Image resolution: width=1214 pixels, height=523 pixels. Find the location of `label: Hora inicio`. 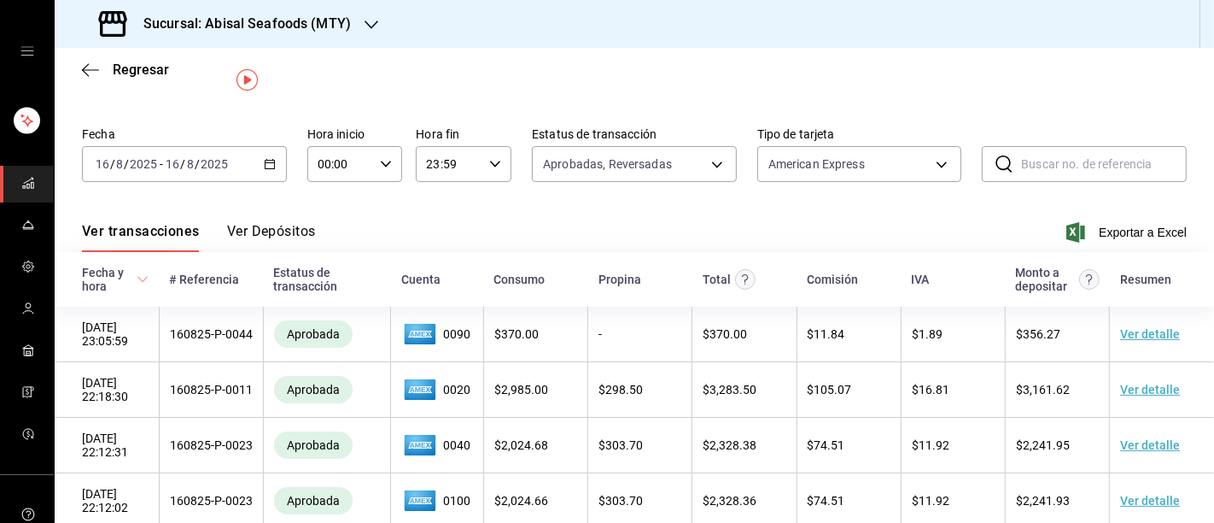

label: Hora inicio is located at coordinates (355, 135).